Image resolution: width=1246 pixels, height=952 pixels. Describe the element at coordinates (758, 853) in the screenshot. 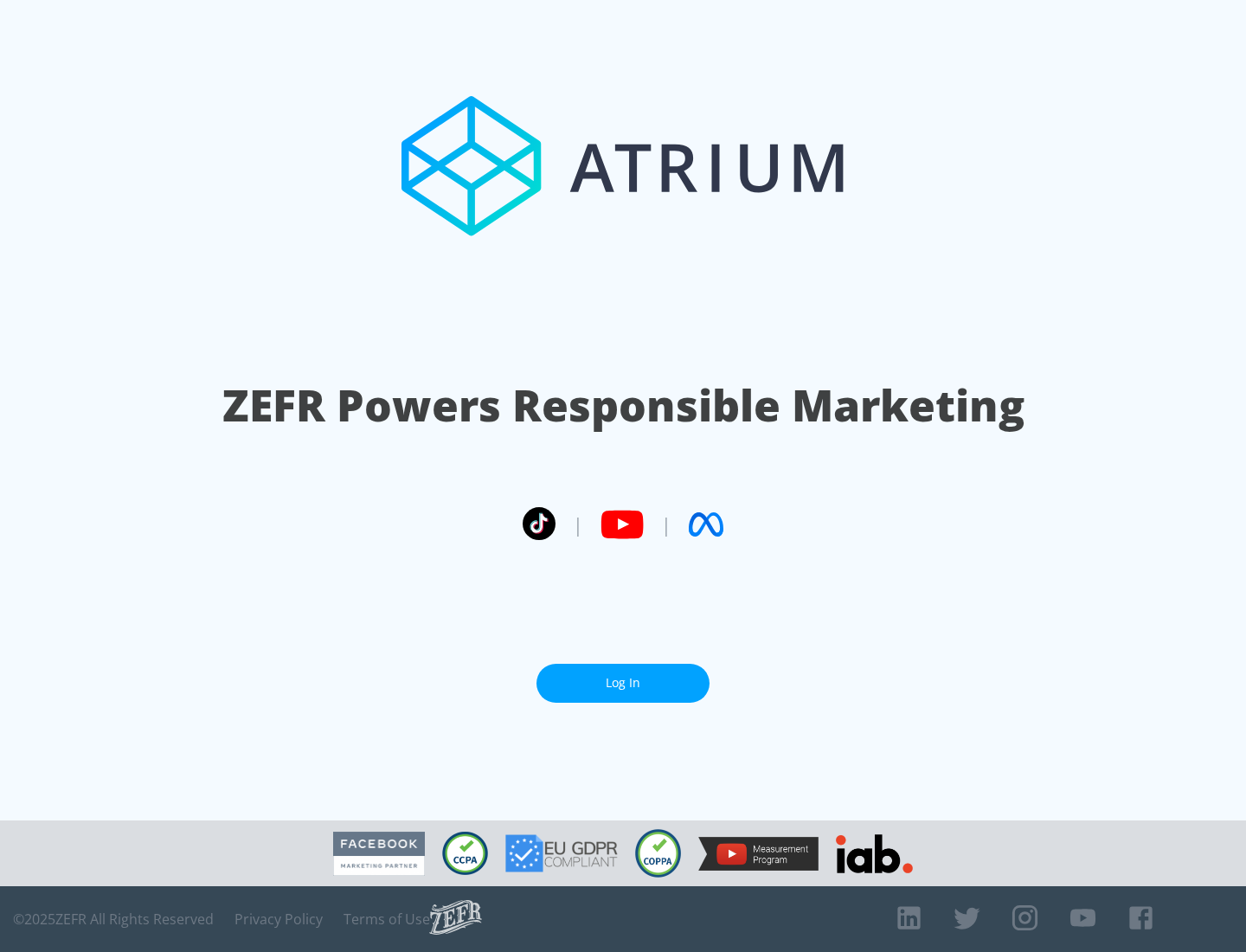

I see `img: YouTube Measurement Program` at that location.